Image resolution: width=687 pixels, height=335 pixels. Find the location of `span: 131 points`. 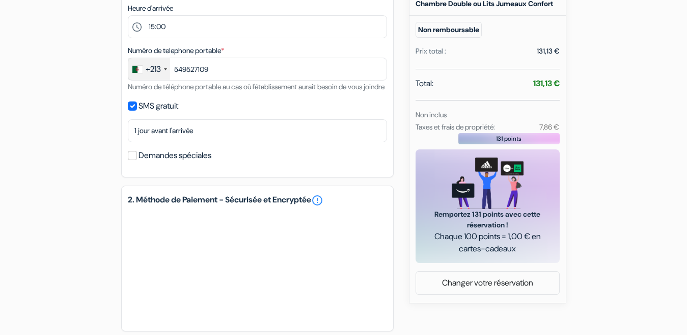

span: 131 points is located at coordinates (509, 139).